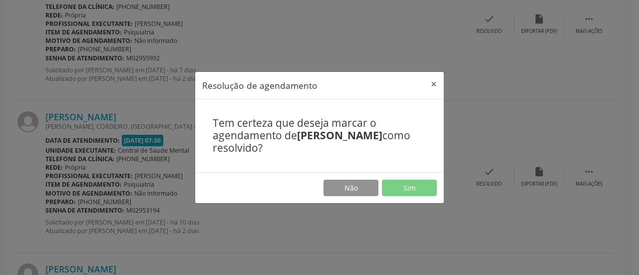  I want to click on h5: Resolução de agendamento, so click(260, 85).